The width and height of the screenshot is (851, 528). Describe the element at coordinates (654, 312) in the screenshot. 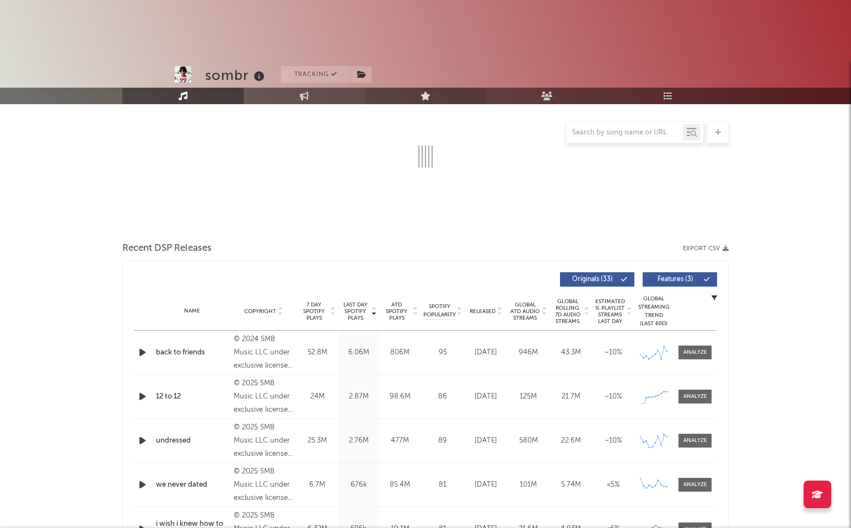

I see `div: Global Streaming Trend (Last 60D)` at that location.